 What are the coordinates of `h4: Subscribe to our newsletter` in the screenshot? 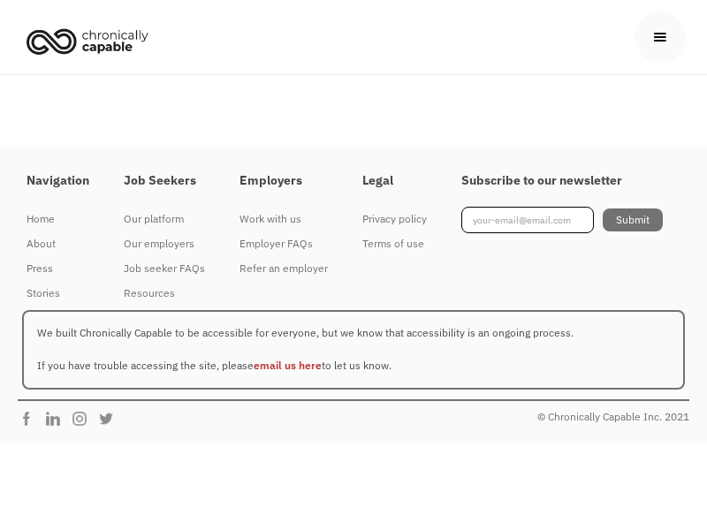 It's located at (562, 181).